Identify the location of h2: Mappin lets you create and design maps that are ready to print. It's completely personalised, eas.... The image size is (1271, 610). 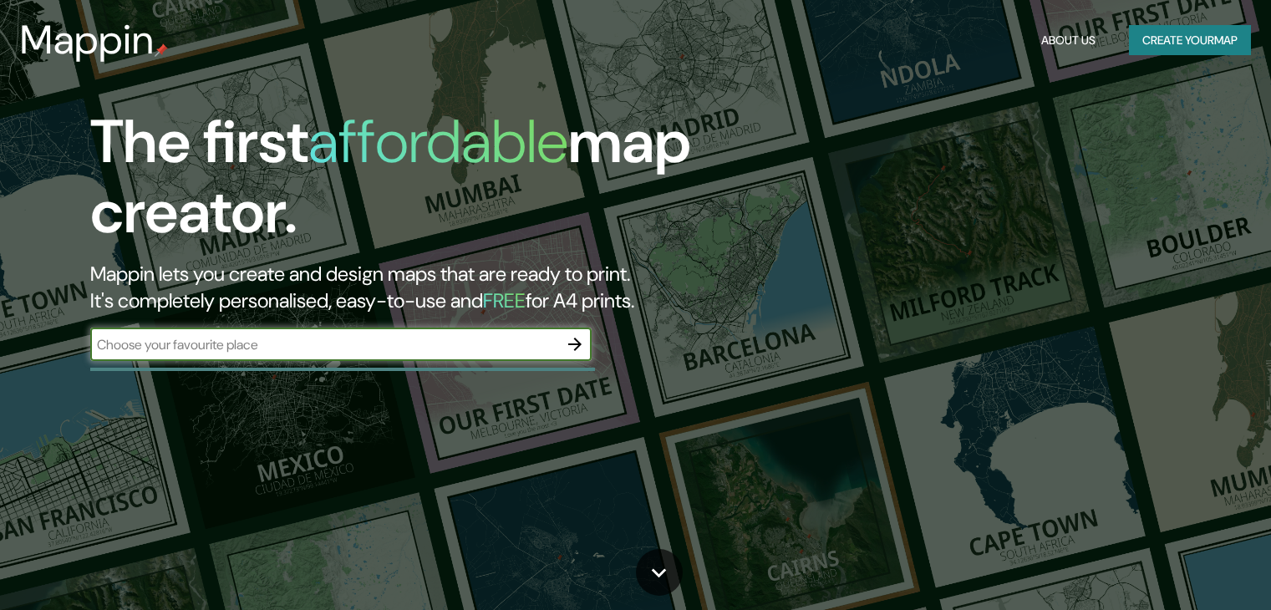
(408, 287).